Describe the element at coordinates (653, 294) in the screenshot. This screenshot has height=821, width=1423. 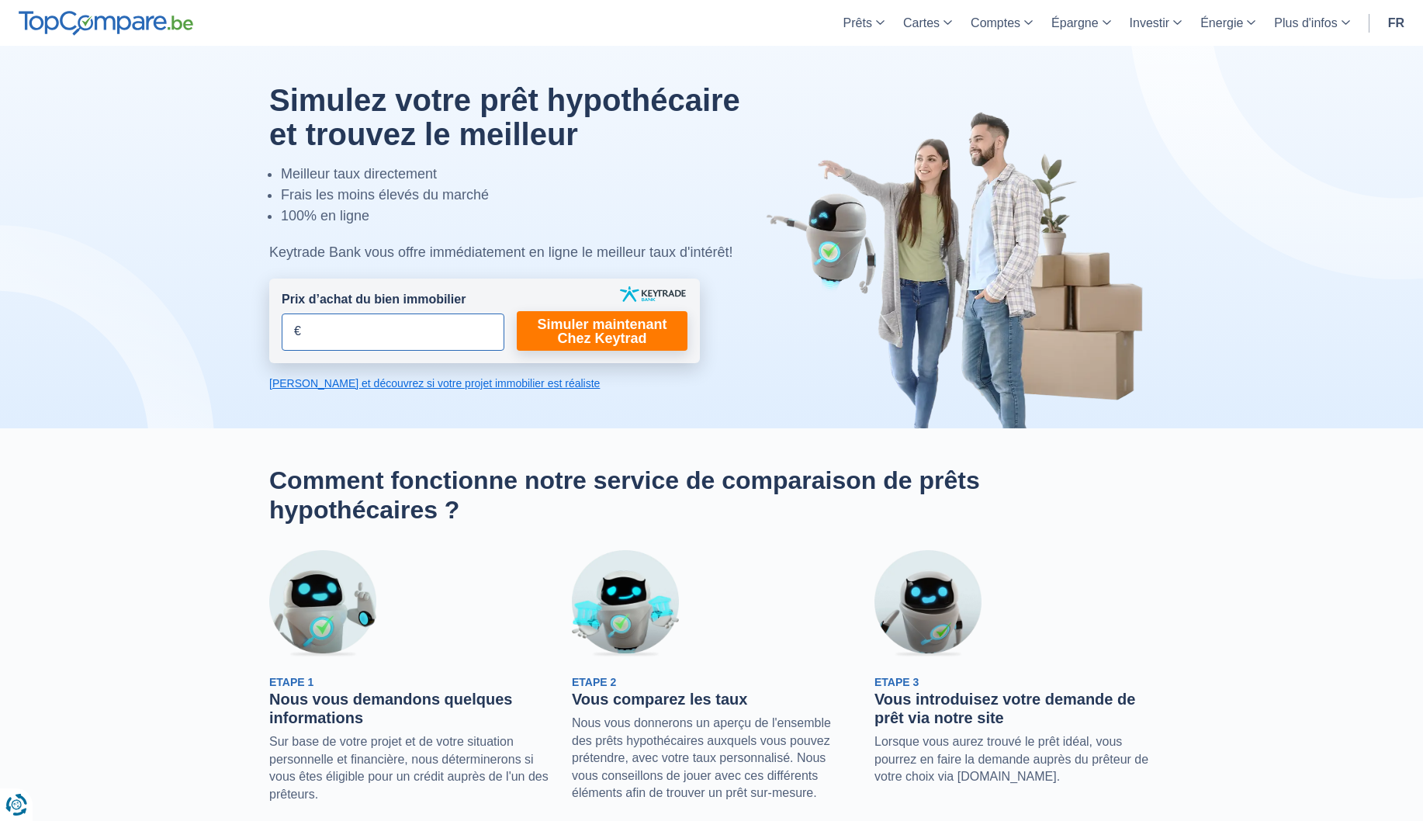
I see `img: keytrade` at that location.